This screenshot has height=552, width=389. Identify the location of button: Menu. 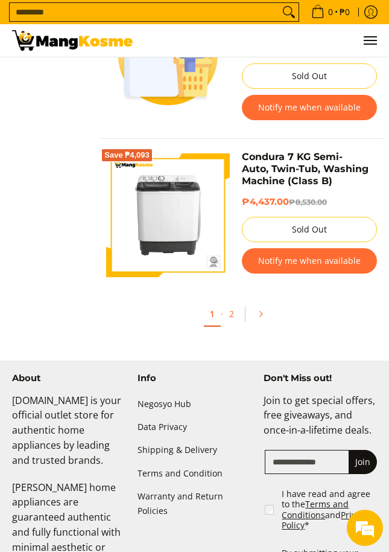
(370, 40).